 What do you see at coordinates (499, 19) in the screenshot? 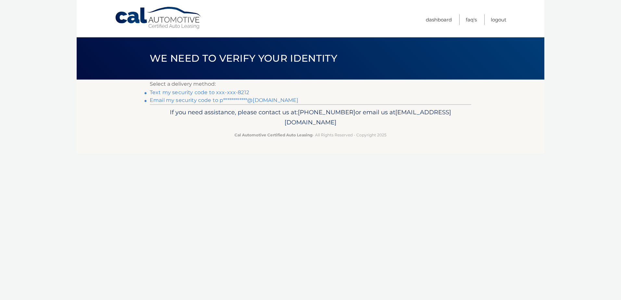
I see `a: Logout` at bounding box center [499, 19].